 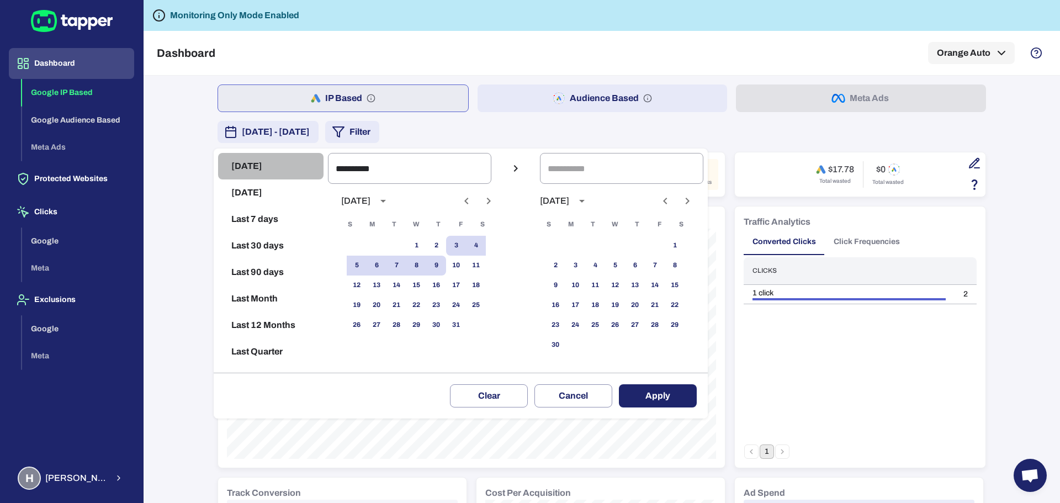 What do you see at coordinates (270, 325) in the screenshot?
I see `button: Last 12 Months` at bounding box center [270, 325].